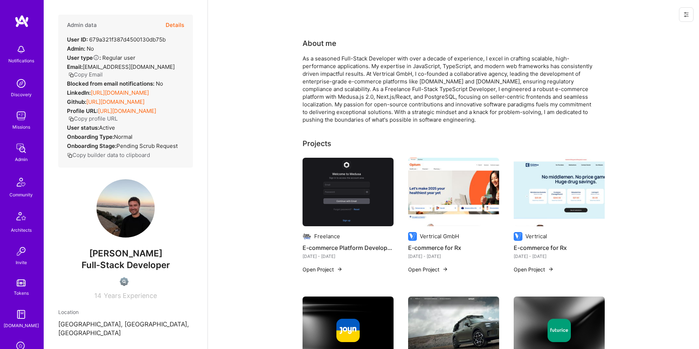 Image resolution: width=699 pixels, height=349 pixels. I want to click on i: Help, so click(96, 58).